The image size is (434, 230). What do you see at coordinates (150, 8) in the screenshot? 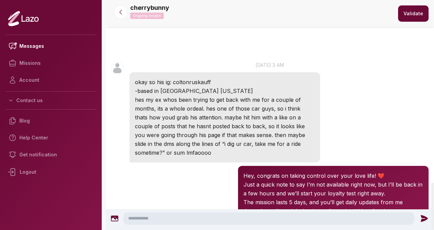
I see `p: cherrybunny` at bounding box center [150, 8].